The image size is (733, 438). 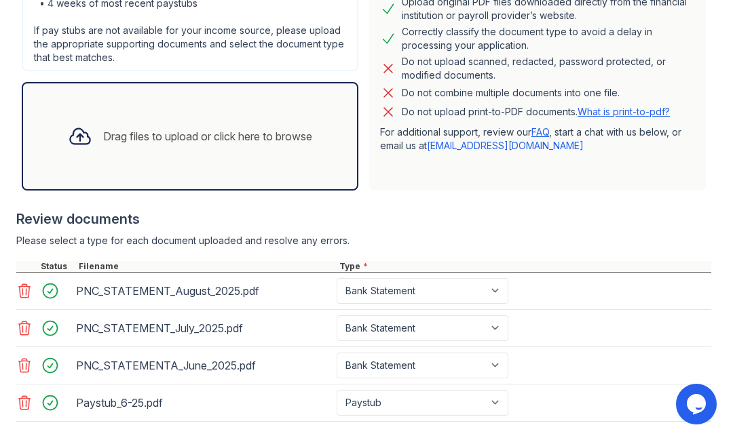 What do you see at coordinates (208, 136) in the screenshot?
I see `div: Drag files to upload or click here to browse` at bounding box center [208, 136].